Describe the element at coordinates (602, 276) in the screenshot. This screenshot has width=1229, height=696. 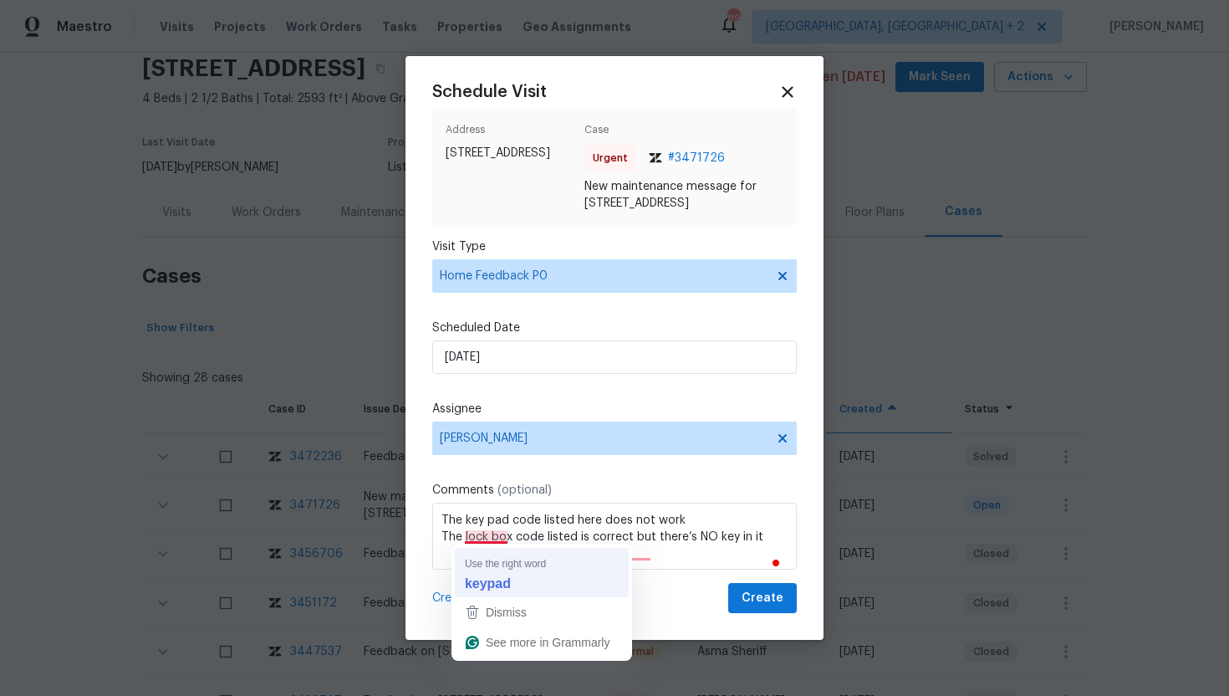
I see `span: Home Feedback P0` at that location.